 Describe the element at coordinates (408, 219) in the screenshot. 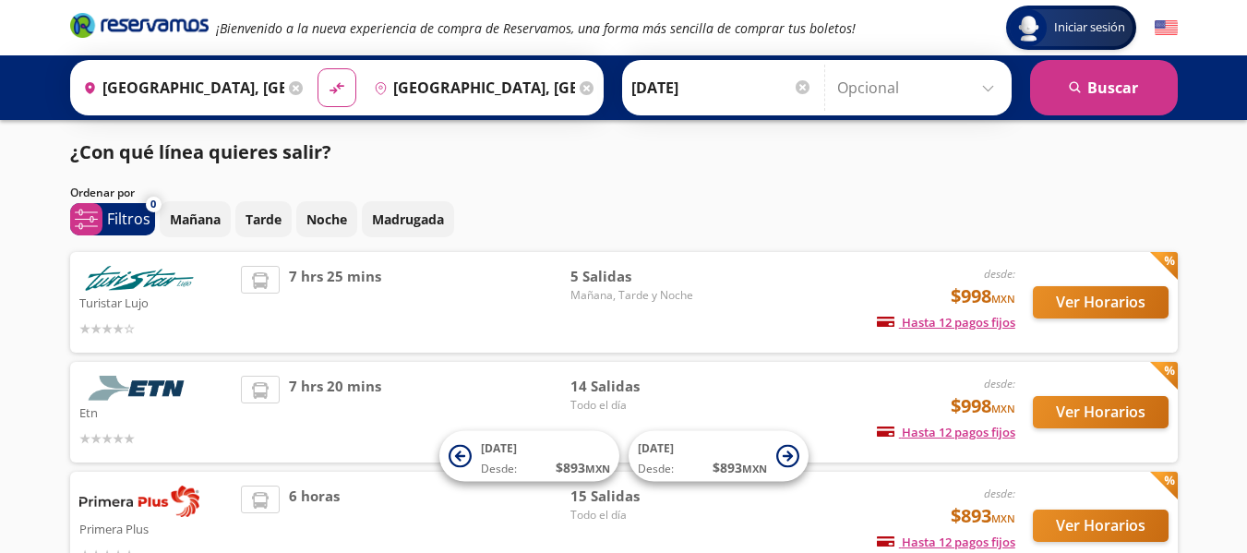

I see `button: Madrugada` at that location.